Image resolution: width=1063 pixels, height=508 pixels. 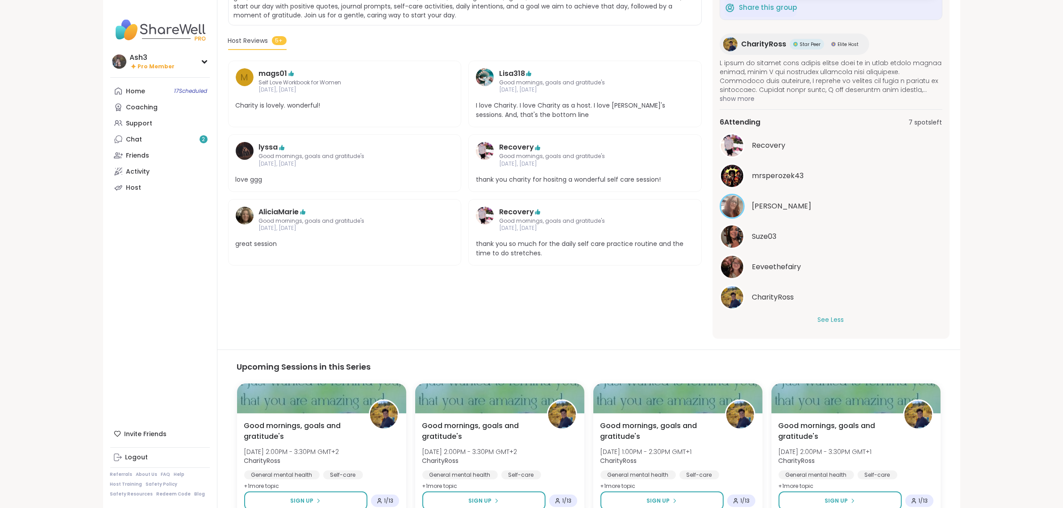 I want to click on div: Logout, so click(x=137, y=458).